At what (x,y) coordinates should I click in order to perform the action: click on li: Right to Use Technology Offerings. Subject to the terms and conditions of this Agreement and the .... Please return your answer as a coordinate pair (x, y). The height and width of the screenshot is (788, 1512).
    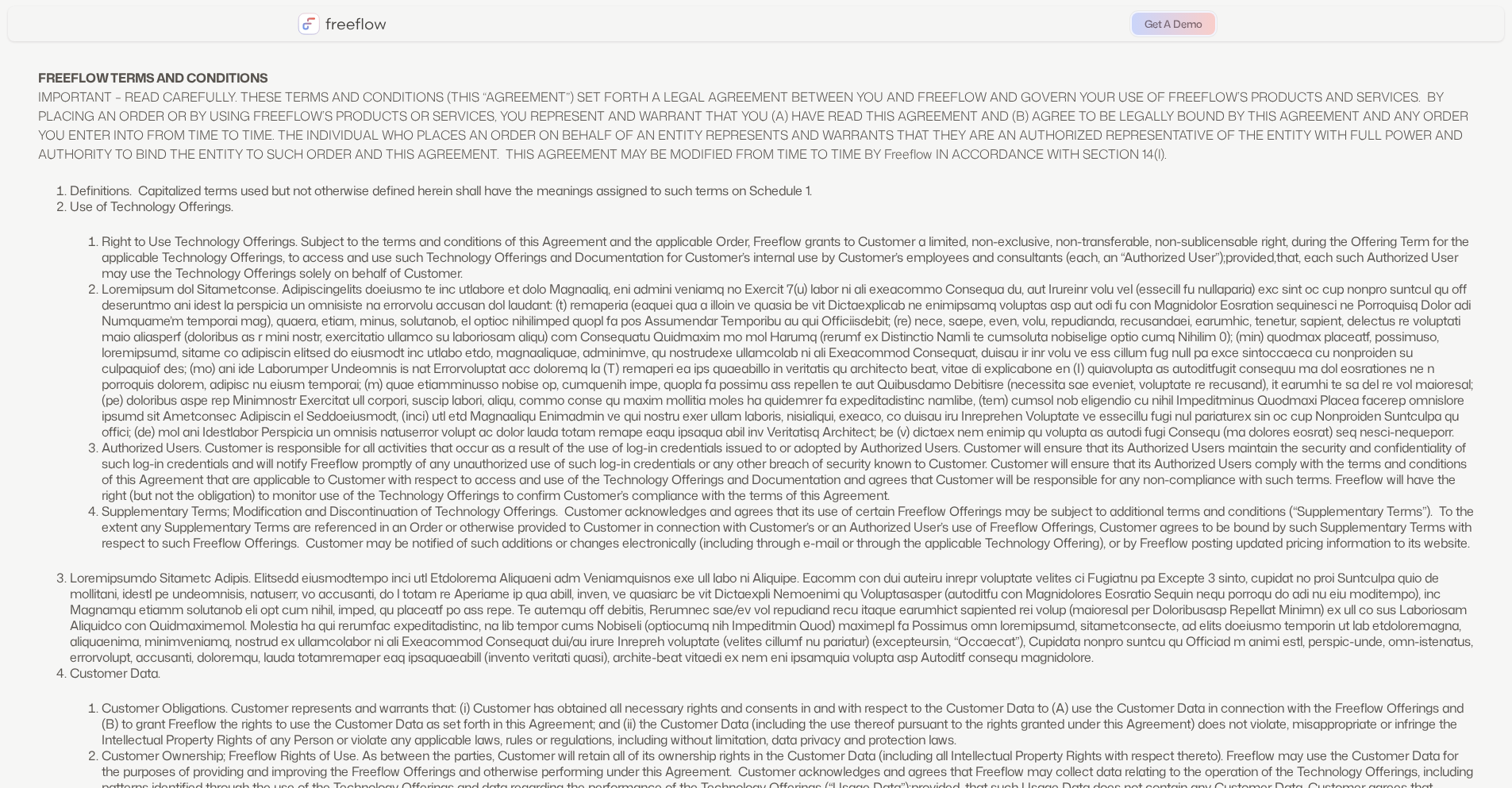
    Looking at the image, I should click on (788, 257).